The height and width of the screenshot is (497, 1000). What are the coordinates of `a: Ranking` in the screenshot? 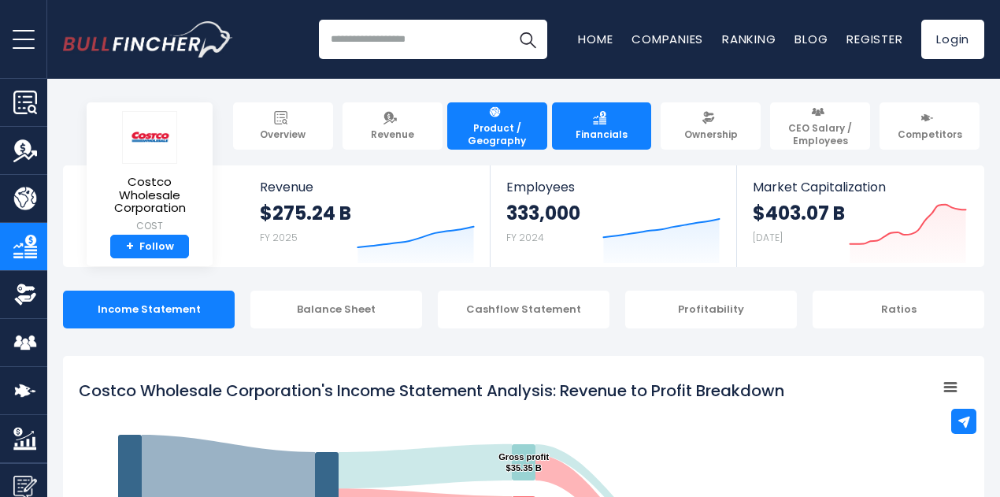 It's located at (749, 39).